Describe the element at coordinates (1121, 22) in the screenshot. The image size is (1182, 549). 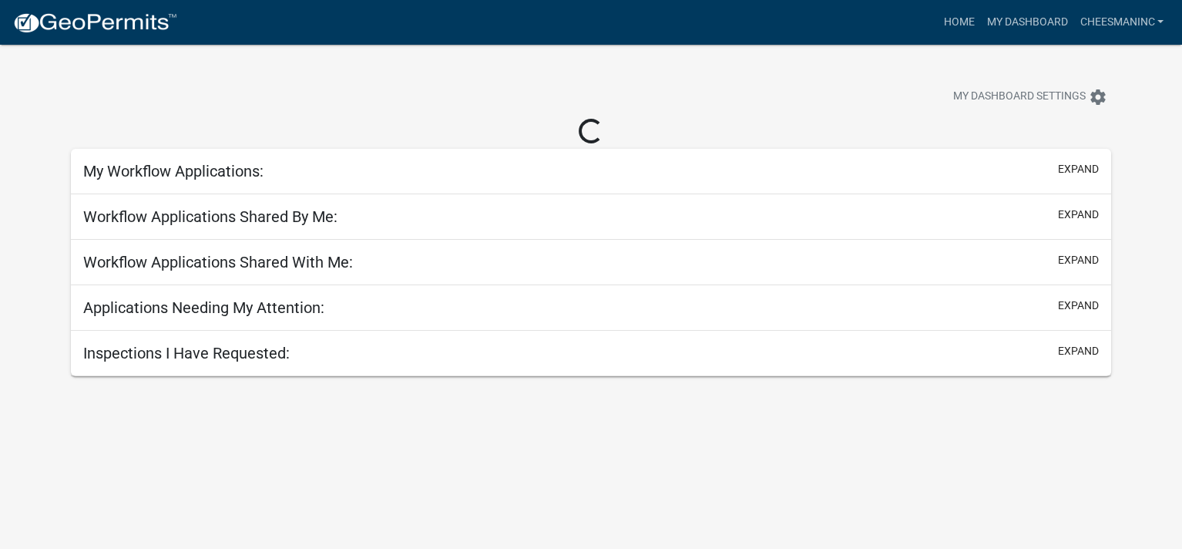
I see `a: cheesmaninc` at that location.